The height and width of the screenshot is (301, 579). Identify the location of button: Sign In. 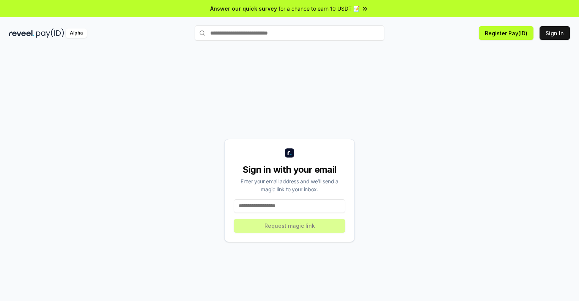
(555, 33).